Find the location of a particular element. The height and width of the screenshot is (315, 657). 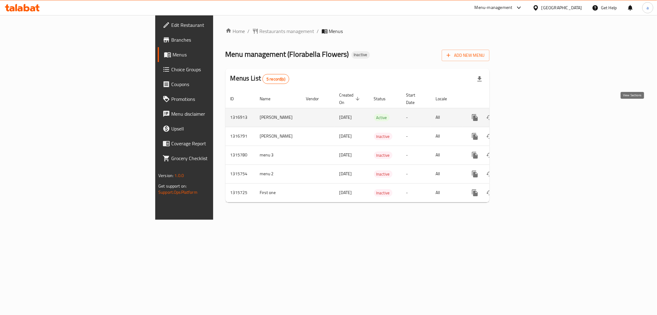

a: Grocery Checklist is located at coordinates (211, 158).